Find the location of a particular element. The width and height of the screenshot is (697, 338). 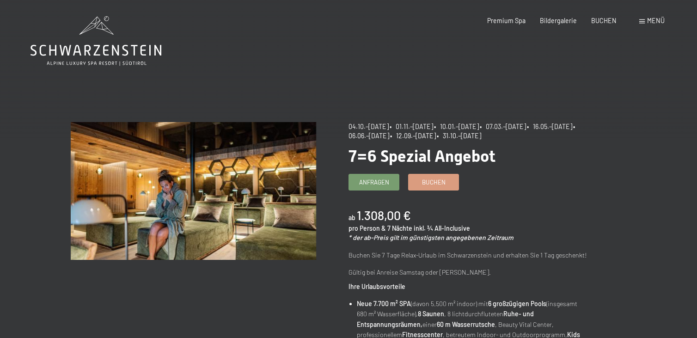

p: Buchen Sie 7 Tage Relax-Urlaub im Schwarzenstein und erhalten Sie 1 Tag geschenkt! is located at coordinates (471, 255).